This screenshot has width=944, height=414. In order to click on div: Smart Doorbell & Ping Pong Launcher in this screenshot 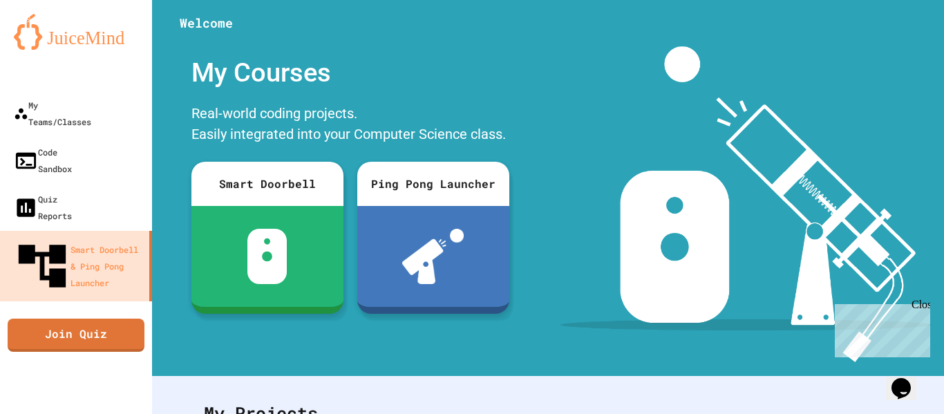, I will do `click(79, 266)`.